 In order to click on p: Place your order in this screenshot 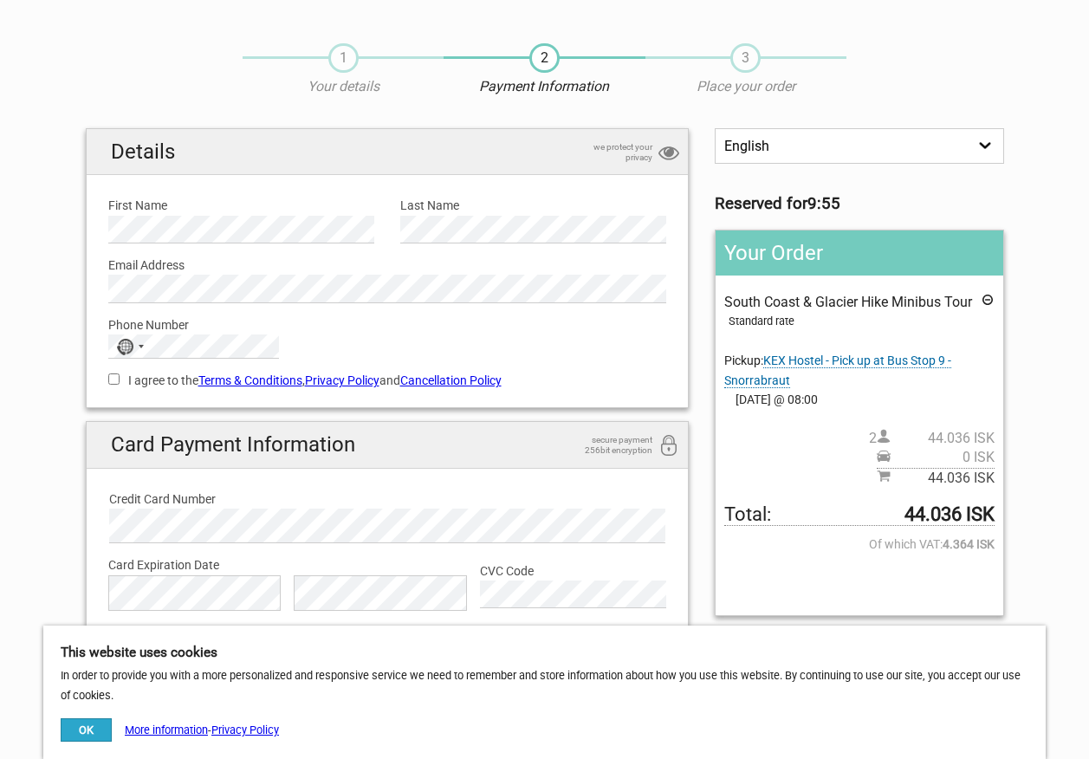, I will do `click(746, 87)`.